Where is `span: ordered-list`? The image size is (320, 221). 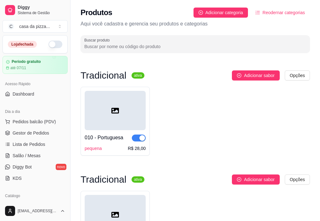 span: ordered-list is located at coordinates (257, 13).